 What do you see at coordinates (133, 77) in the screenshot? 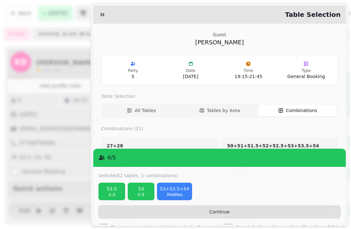
I see `p: 5` at bounding box center [133, 77].